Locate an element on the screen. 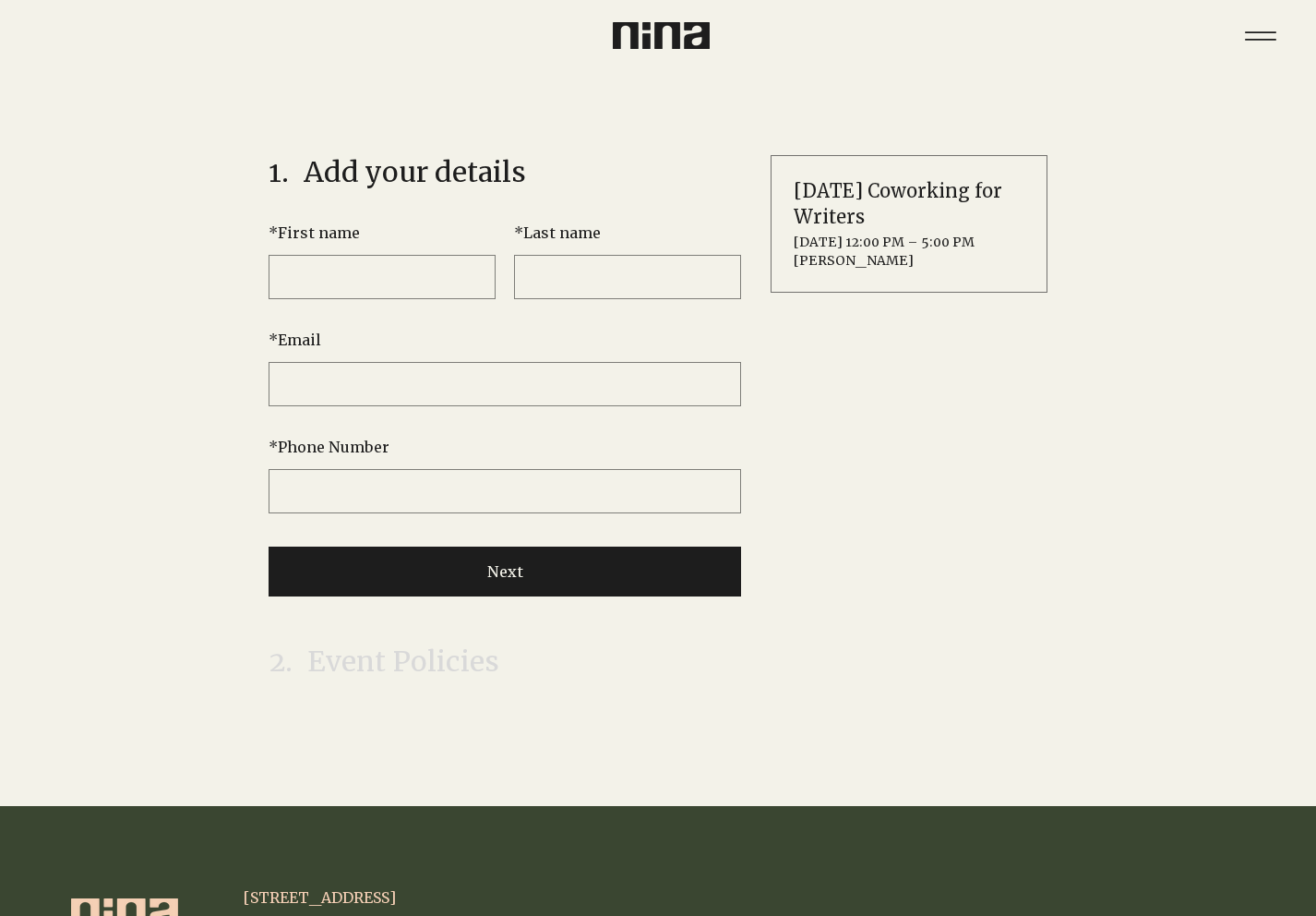  h1: Event Policies is located at coordinates (384, 661).